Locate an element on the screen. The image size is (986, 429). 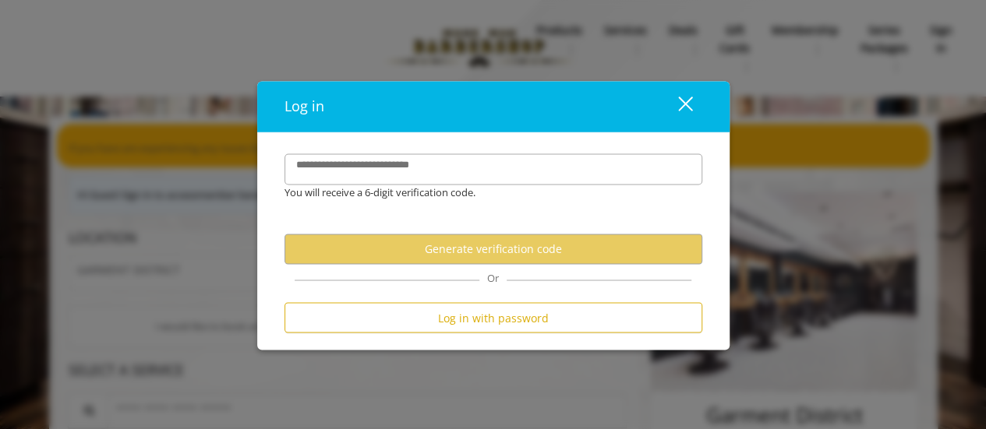
span: Log in is located at coordinates (304, 107).